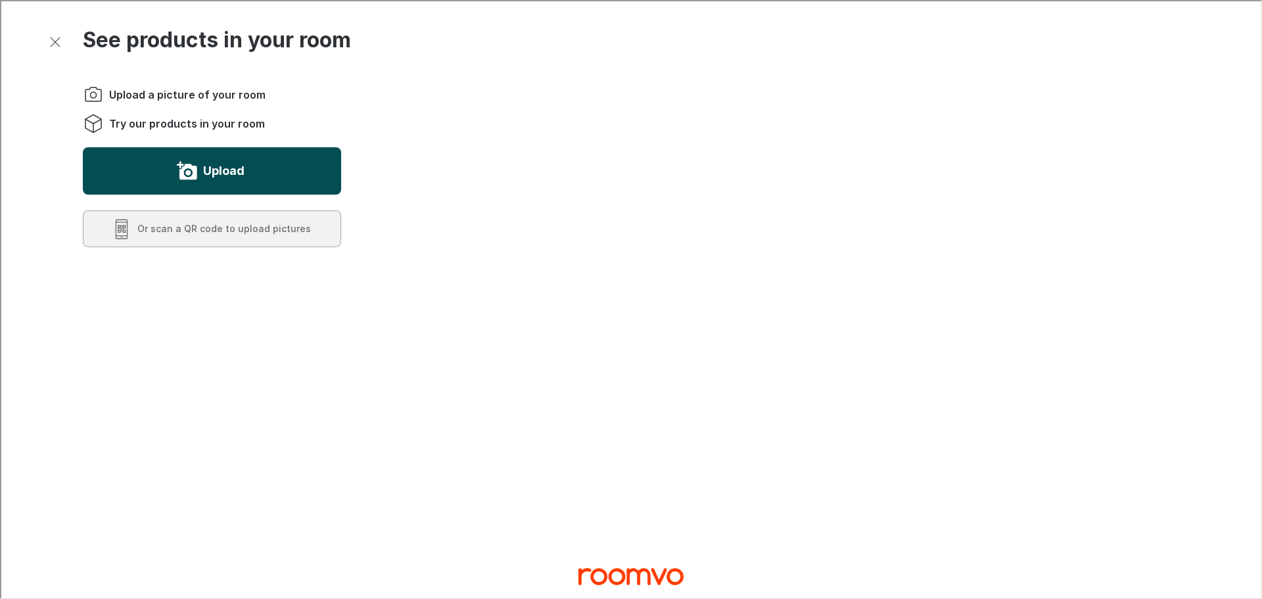 This screenshot has width=1262, height=599. What do you see at coordinates (54, 41) in the screenshot?
I see `button: Exit visualizer` at bounding box center [54, 41].